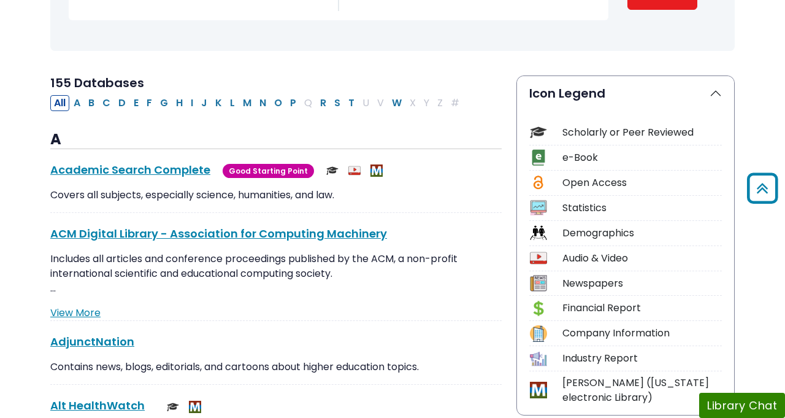 This screenshot has height=418, width=785. Describe the element at coordinates (276, 140) in the screenshot. I see `h3: A` at that location.